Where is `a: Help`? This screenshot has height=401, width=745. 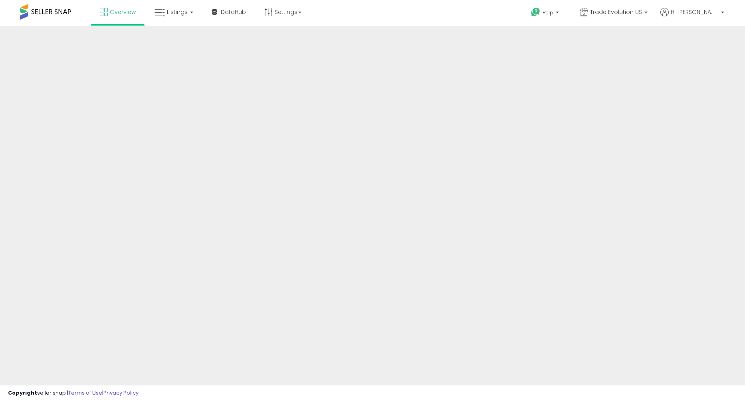 a: Help is located at coordinates (546, 14).